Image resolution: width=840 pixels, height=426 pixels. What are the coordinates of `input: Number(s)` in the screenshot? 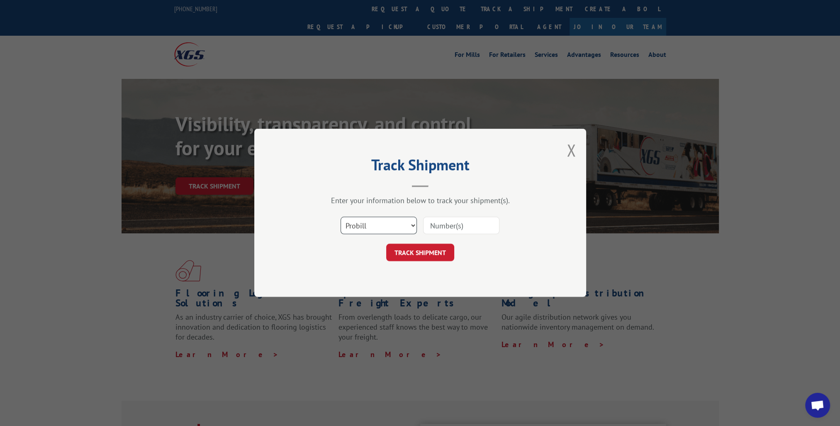 It's located at (461, 226).